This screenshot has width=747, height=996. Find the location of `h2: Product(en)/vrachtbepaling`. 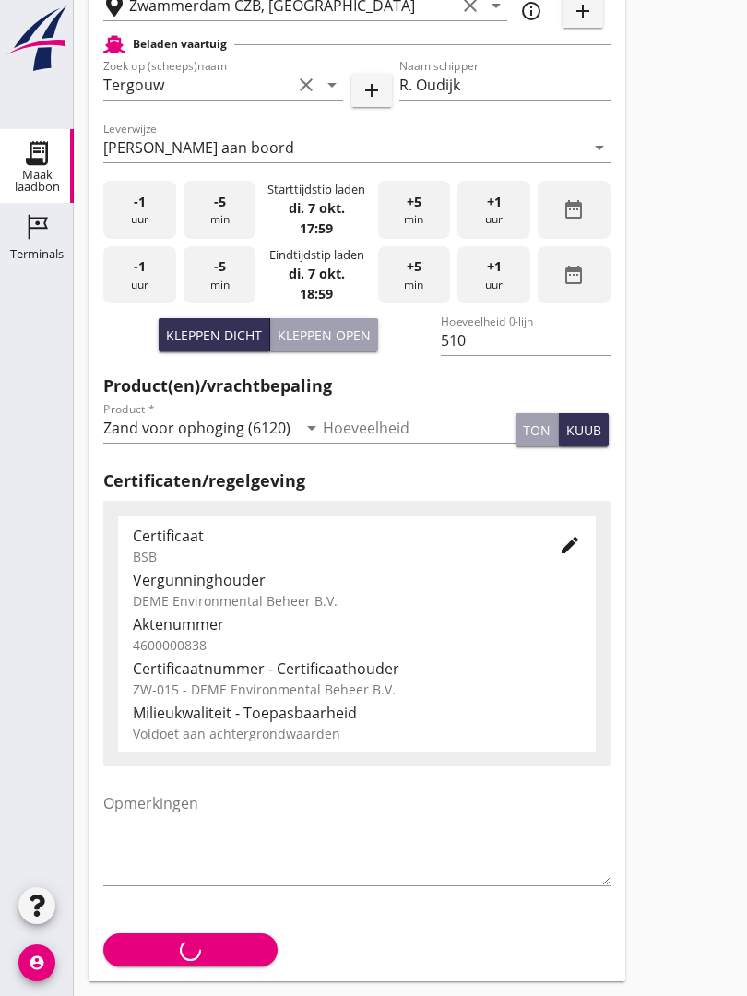

h2: Product(en)/vrachtbepaling is located at coordinates (357, 385).